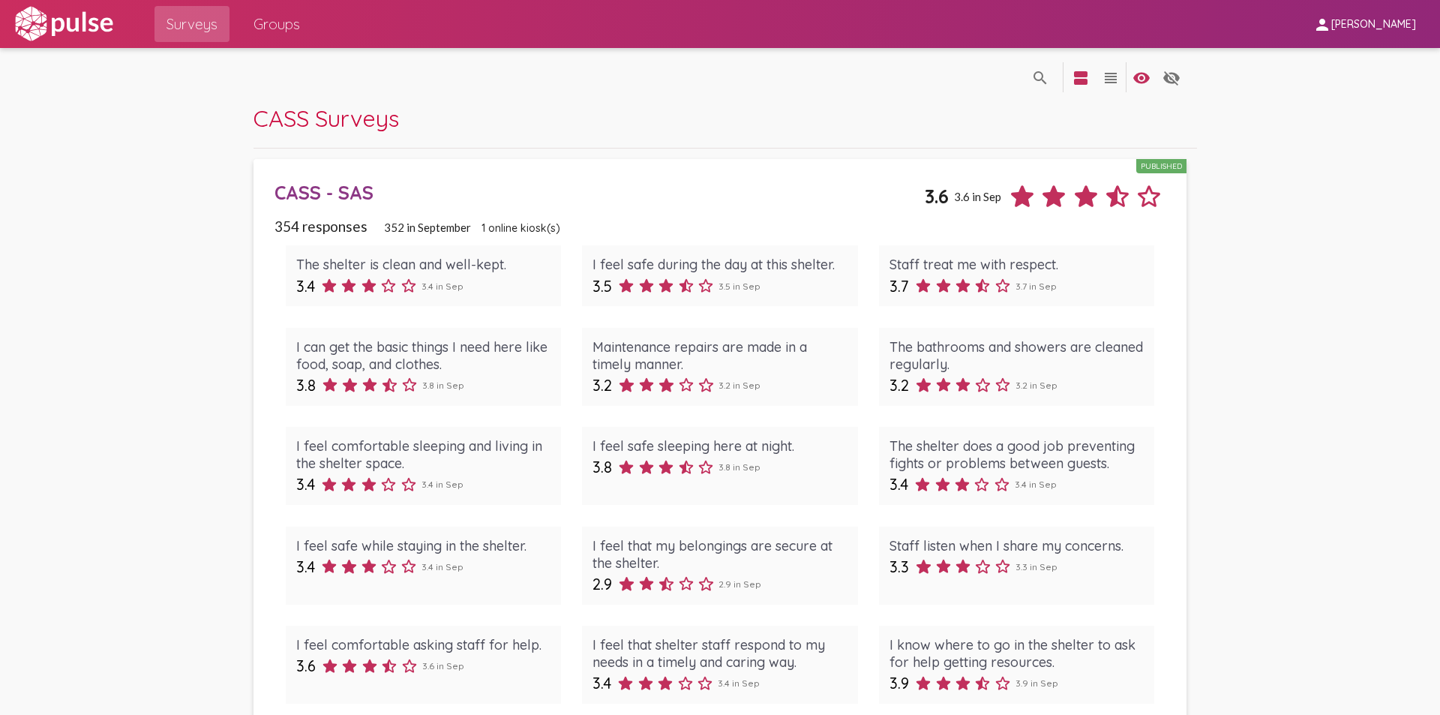  I want to click on div: I can get the basic things I need here like food, soap, and clothes., so click(423, 356).